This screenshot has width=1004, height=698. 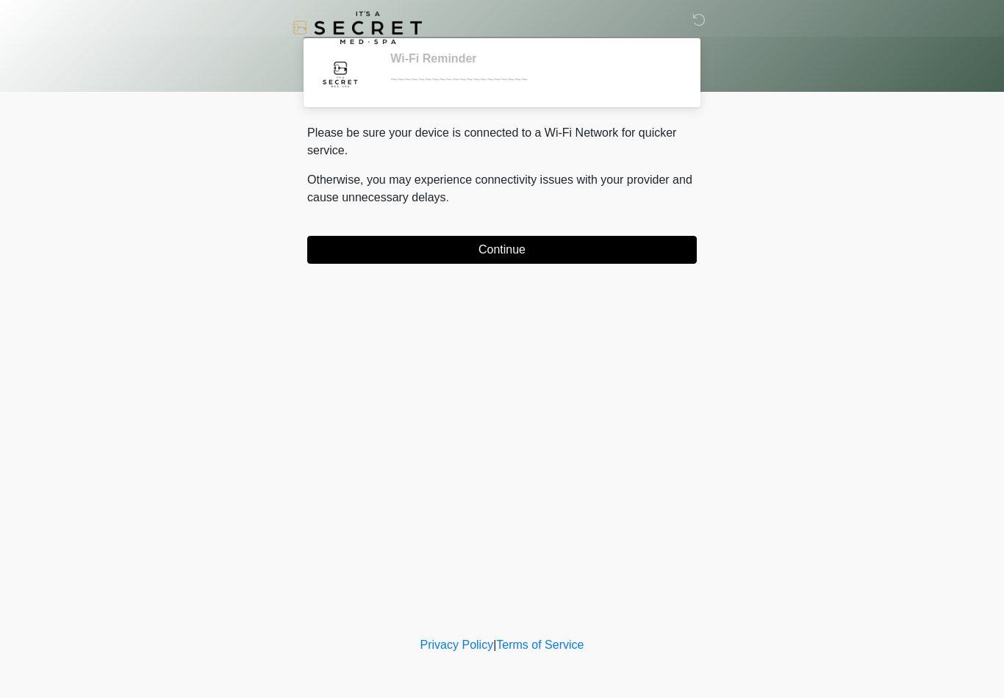 I want to click on a: Terms of Service, so click(x=540, y=645).